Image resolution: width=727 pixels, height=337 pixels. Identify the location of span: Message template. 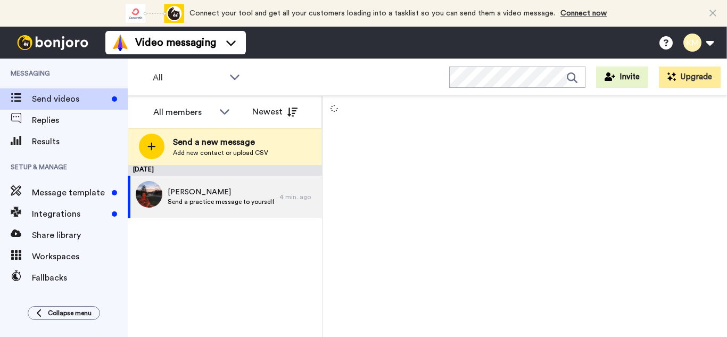
(70, 193).